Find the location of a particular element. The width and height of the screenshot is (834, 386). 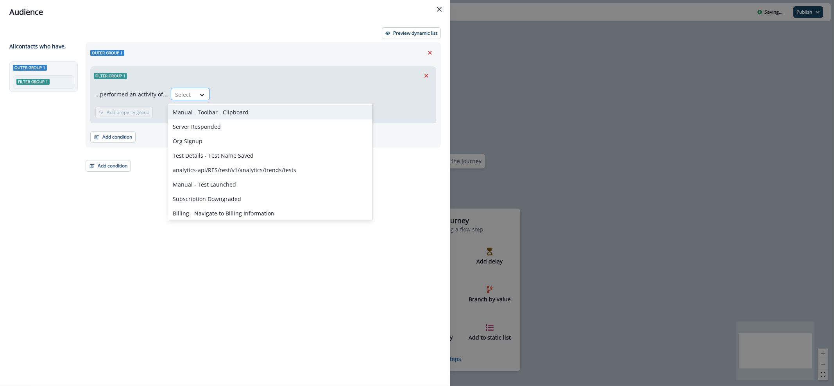

div: analytics-api/RES/rest/v1/analytics/trends/tests is located at coordinates (270, 170).